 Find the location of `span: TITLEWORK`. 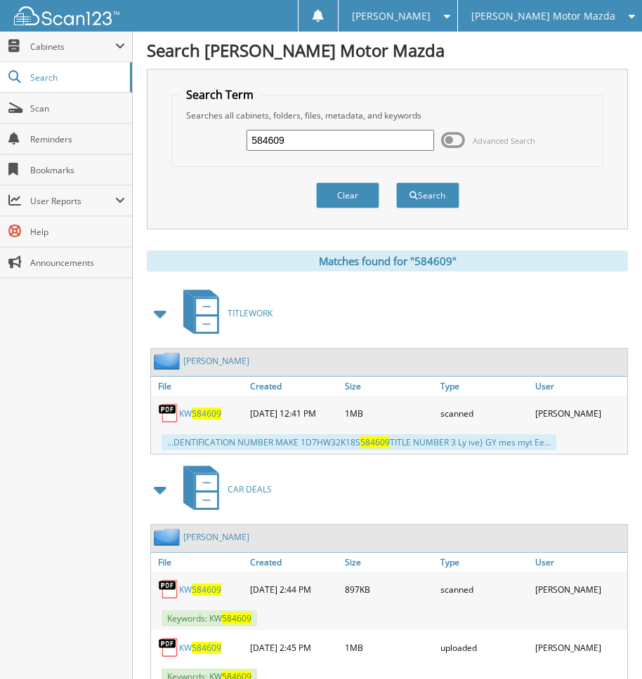

span: TITLEWORK is located at coordinates (250, 313).